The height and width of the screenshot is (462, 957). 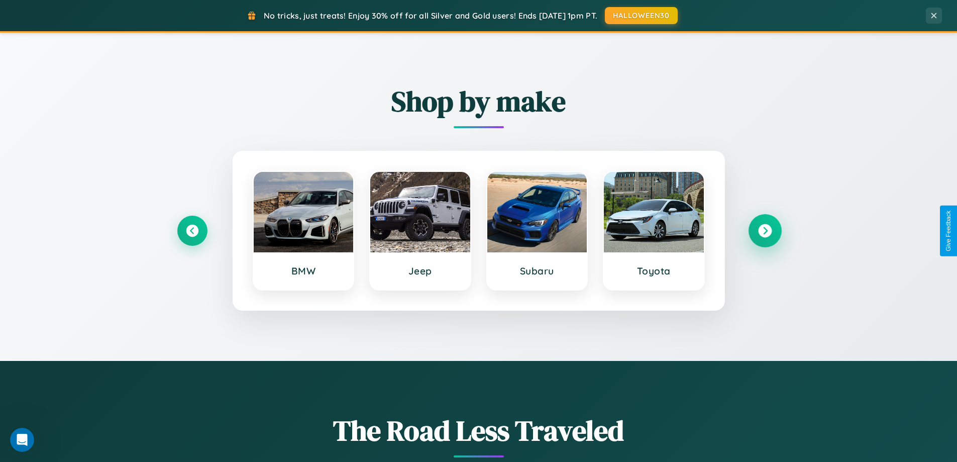 What do you see at coordinates (537, 271) in the screenshot?
I see `h3: Subaru` at bounding box center [537, 271].